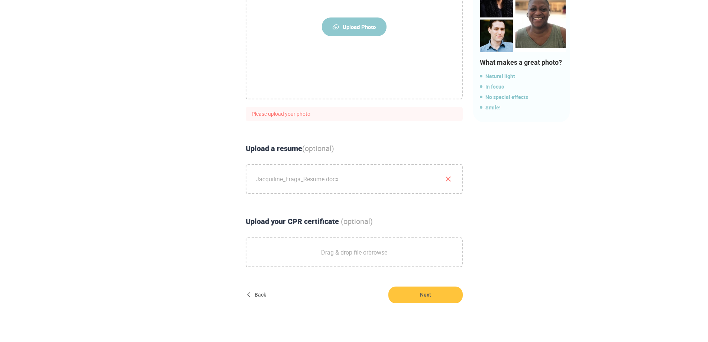 This screenshot has width=708, height=342. I want to click on span: Drag & drop file or, so click(354, 252).